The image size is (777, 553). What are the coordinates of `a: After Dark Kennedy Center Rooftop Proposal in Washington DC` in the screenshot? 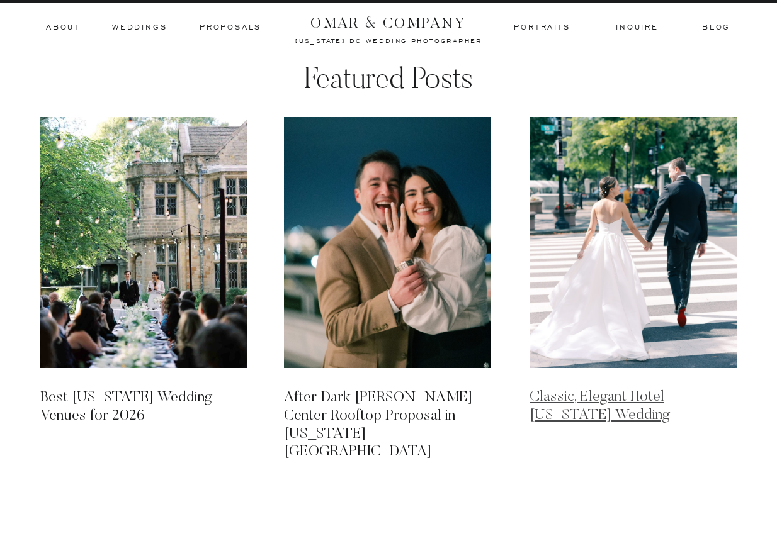 It's located at (387, 242).